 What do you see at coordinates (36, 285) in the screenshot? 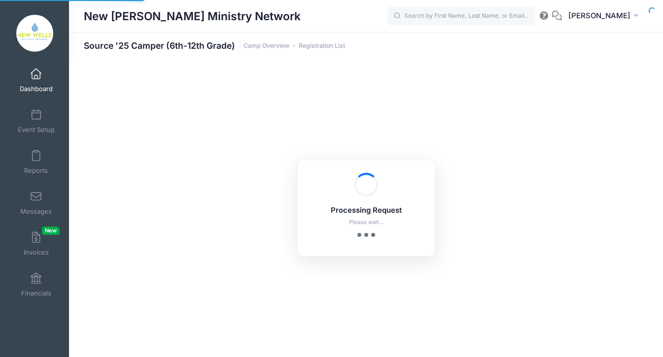
I see `a: Financials` at bounding box center [36, 285].